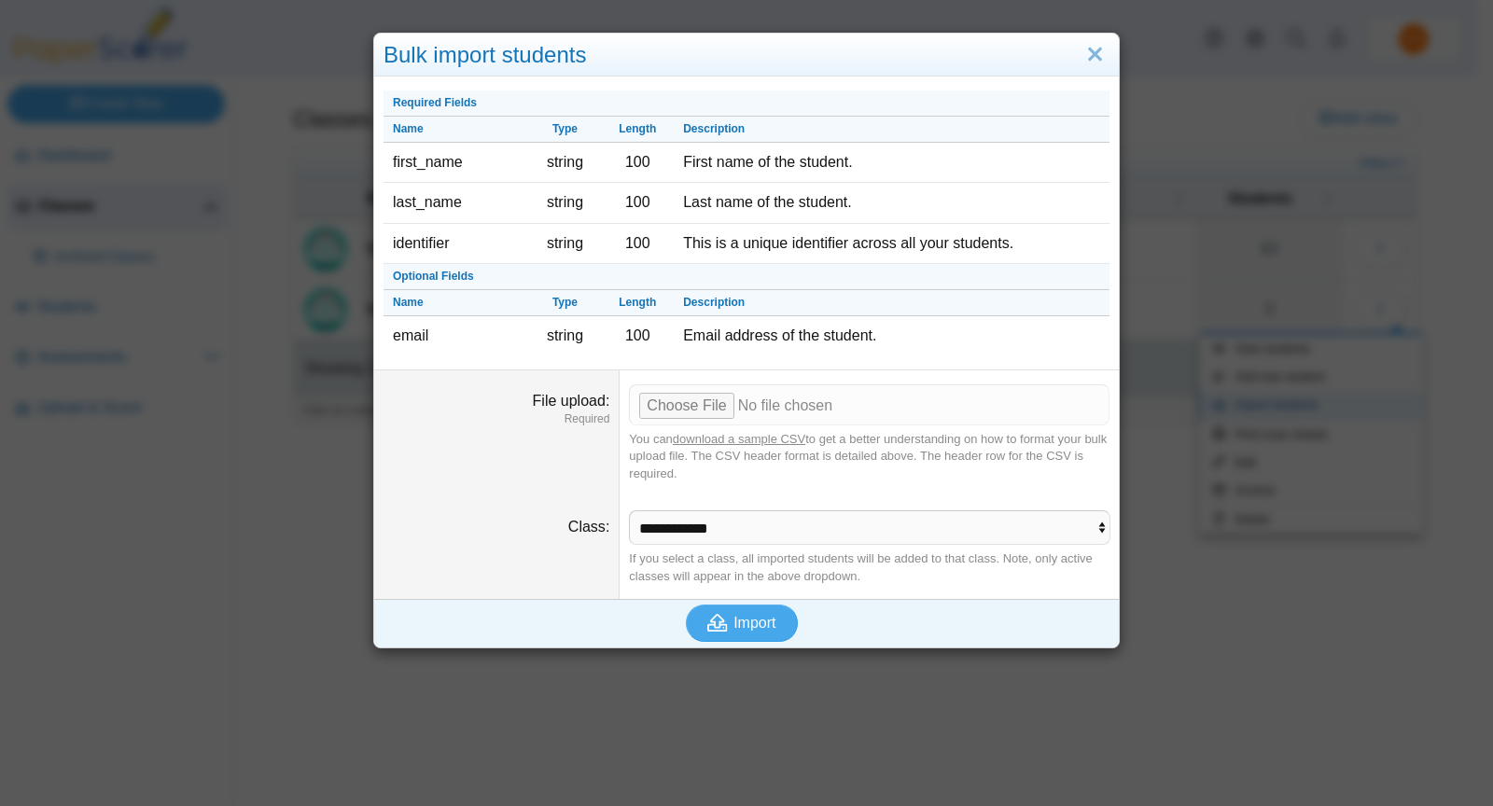  Describe the element at coordinates (891, 243) in the screenshot. I see `td: This is a unique identifier across all your students.` at that location.